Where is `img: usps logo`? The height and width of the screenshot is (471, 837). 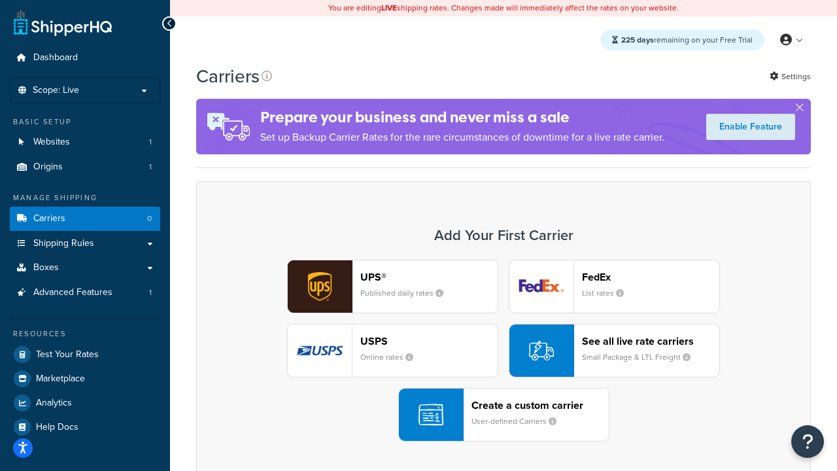 img: usps logo is located at coordinates (320, 351).